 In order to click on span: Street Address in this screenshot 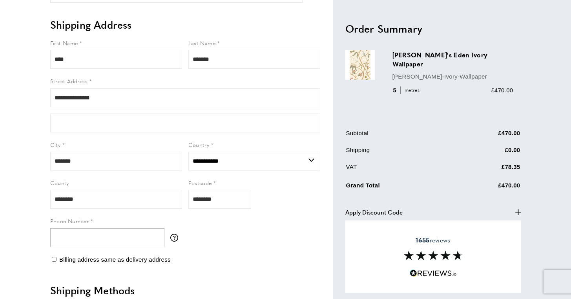, I will do `click(69, 81)`.